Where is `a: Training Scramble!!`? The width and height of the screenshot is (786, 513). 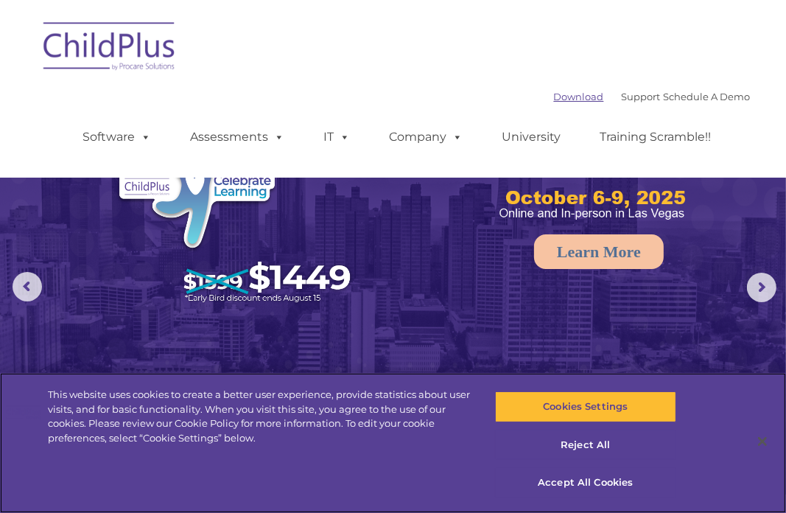 a: Training Scramble!! is located at coordinates (656, 137).